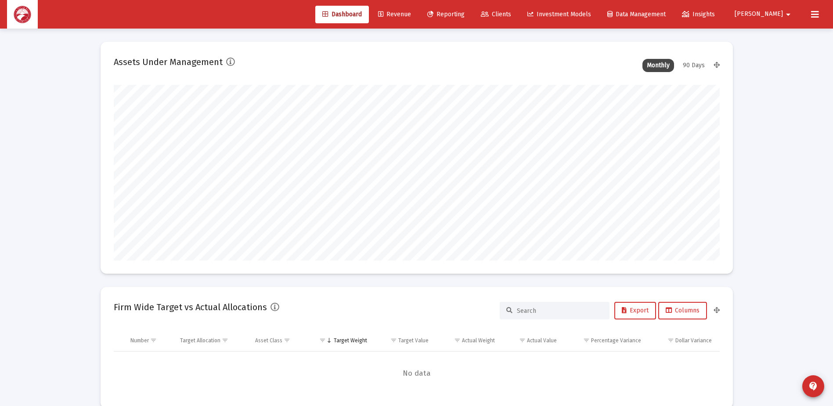 The height and width of the screenshot is (406, 833). Describe the element at coordinates (200, 340) in the screenshot. I see `div: Target Allocation` at that location.